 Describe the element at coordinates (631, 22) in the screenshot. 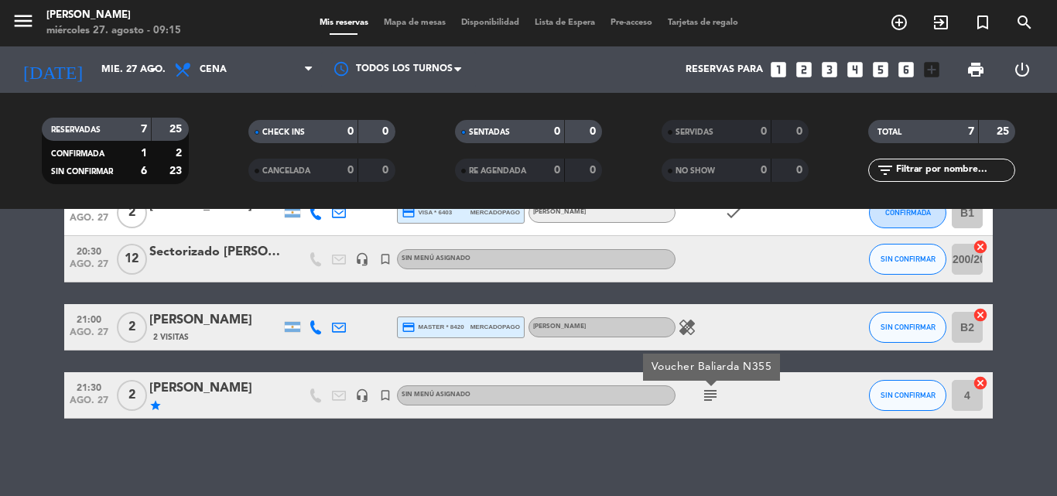

I see `span: Pre-acceso` at that location.